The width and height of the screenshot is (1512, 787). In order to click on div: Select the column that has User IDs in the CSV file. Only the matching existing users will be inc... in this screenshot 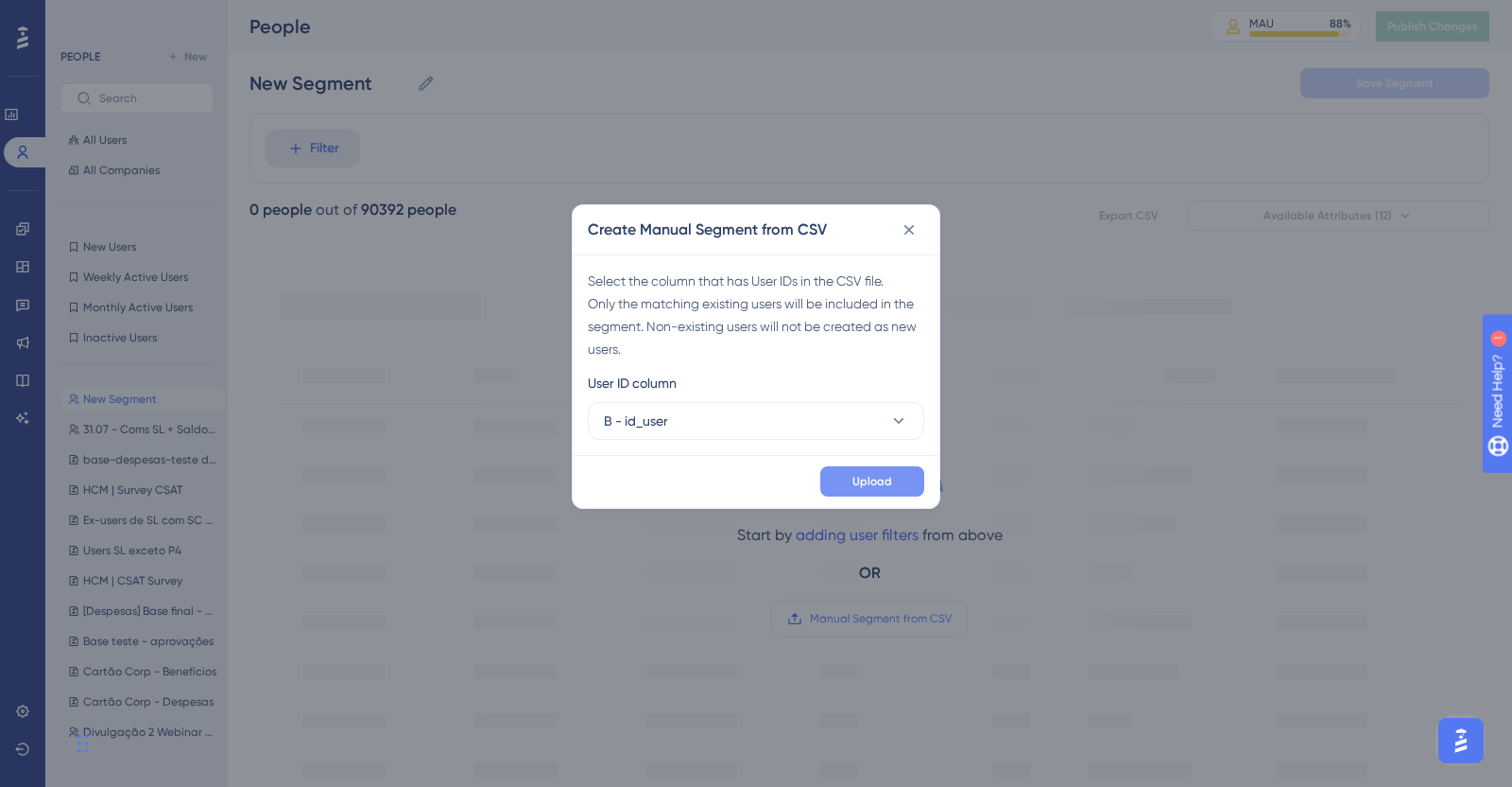, I will do `click(756, 315)`.